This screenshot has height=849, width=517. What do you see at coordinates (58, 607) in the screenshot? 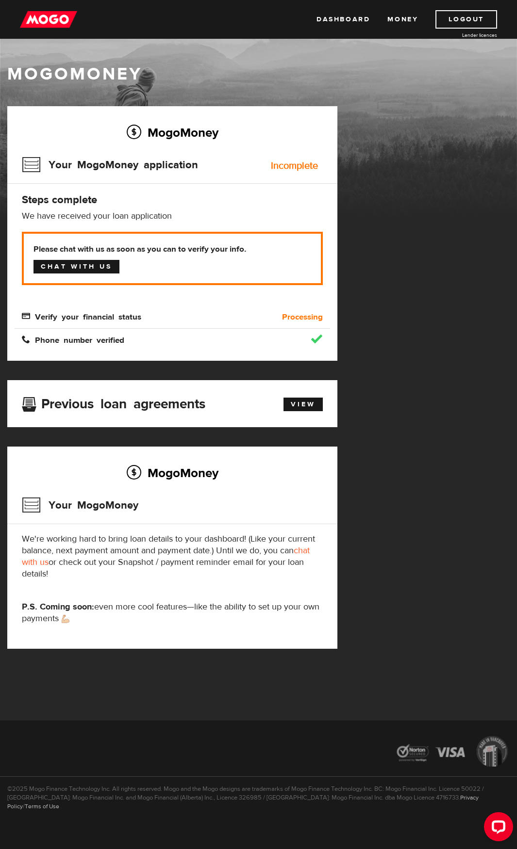
I see `strong: P.S. Coming soon:` at bounding box center [58, 607].